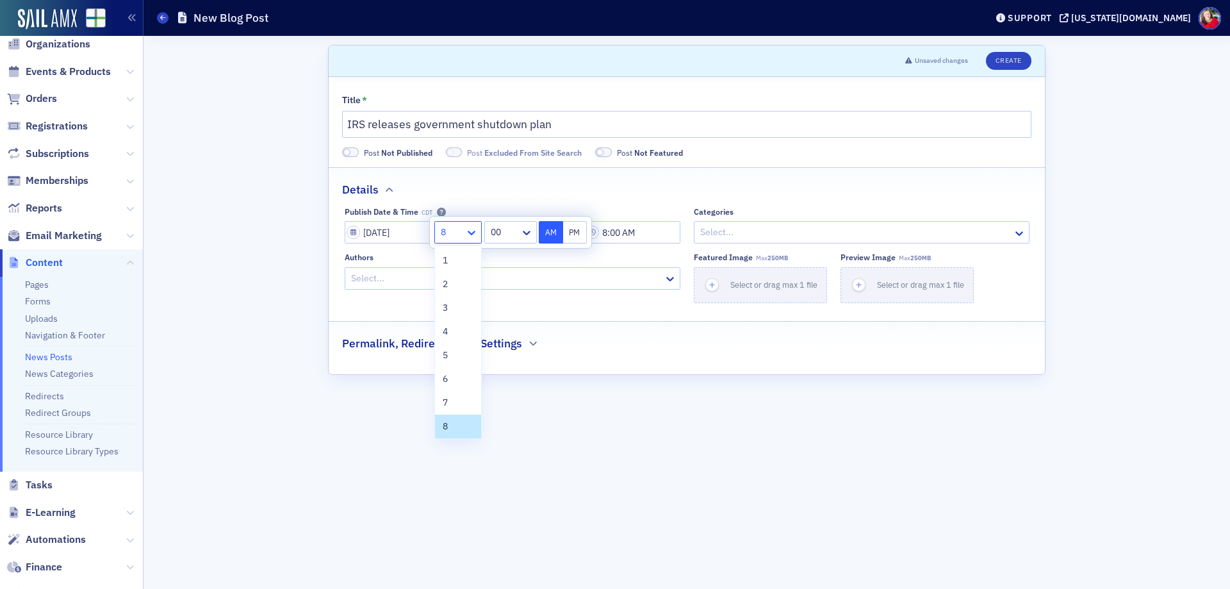 Image resolution: width=1230 pixels, height=589 pixels. Describe the element at coordinates (1008, 61) in the screenshot. I see `button: Create` at that location.